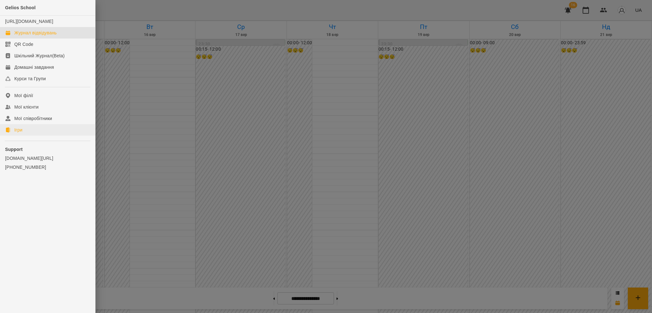 Image resolution: width=652 pixels, height=313 pixels. What do you see at coordinates (30, 79) in the screenshot?
I see `div: Курси та Групи` at bounding box center [30, 79].